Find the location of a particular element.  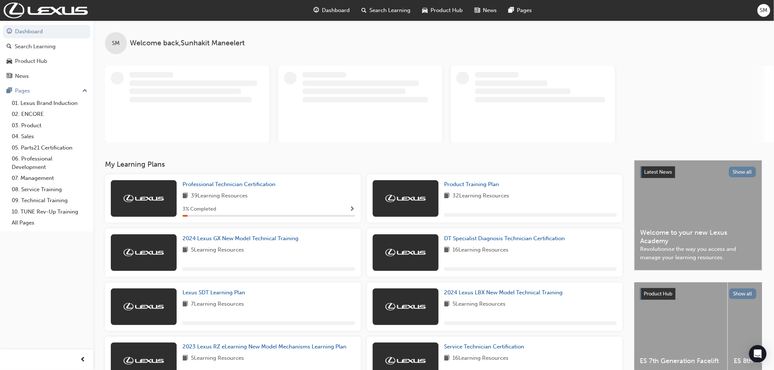

a: search-iconSearch Learning is located at coordinates (386, 10).